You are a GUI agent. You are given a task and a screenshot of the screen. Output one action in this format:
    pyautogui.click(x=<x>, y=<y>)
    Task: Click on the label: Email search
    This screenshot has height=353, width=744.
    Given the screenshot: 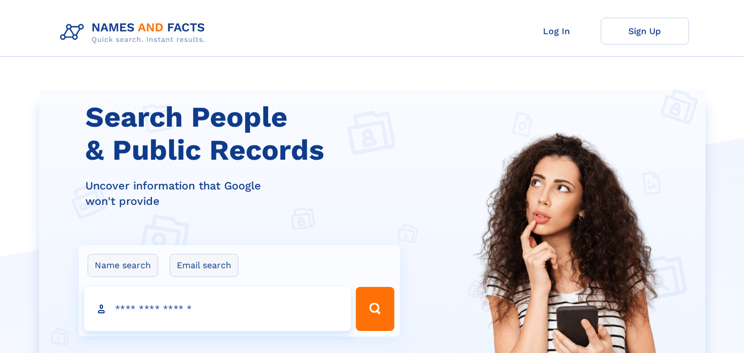 What is the action you would take?
    pyautogui.click(x=204, y=265)
    